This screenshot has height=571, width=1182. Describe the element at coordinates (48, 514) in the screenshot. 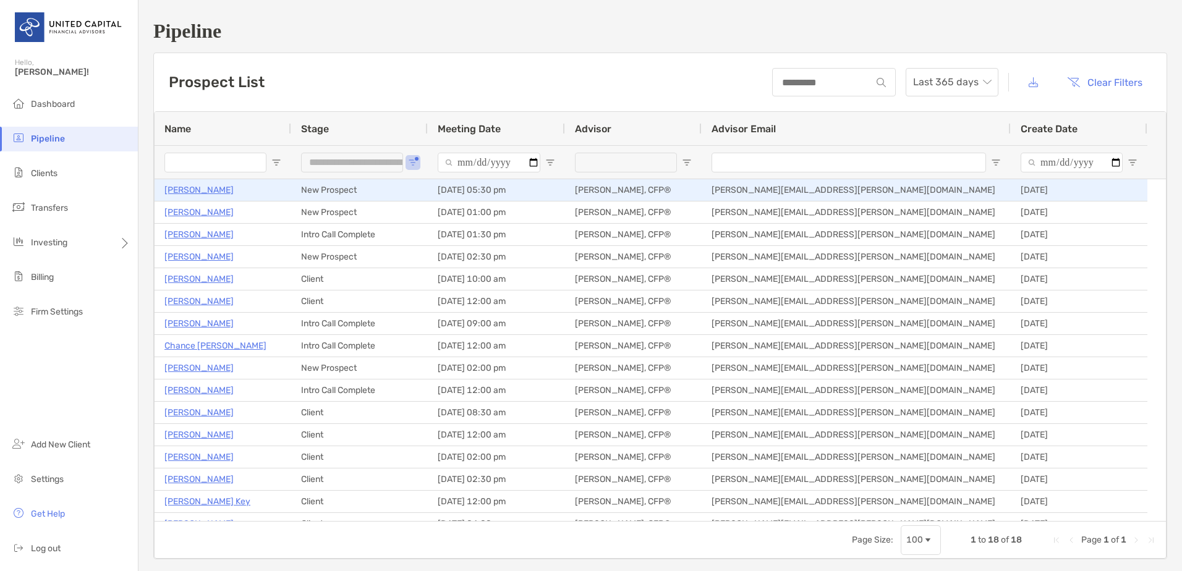

I see `span: Get Help` at that location.